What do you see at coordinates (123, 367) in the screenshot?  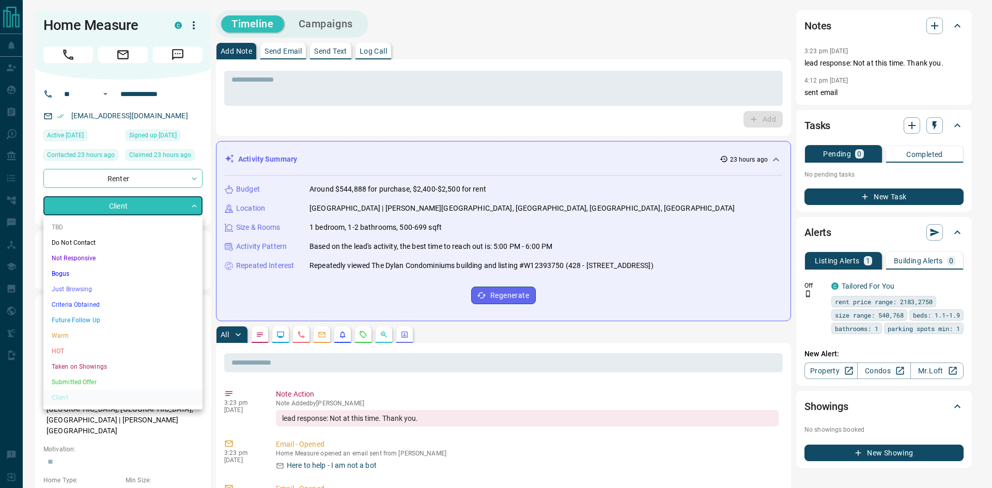 I see `li: Taken on Showings` at bounding box center [123, 367].